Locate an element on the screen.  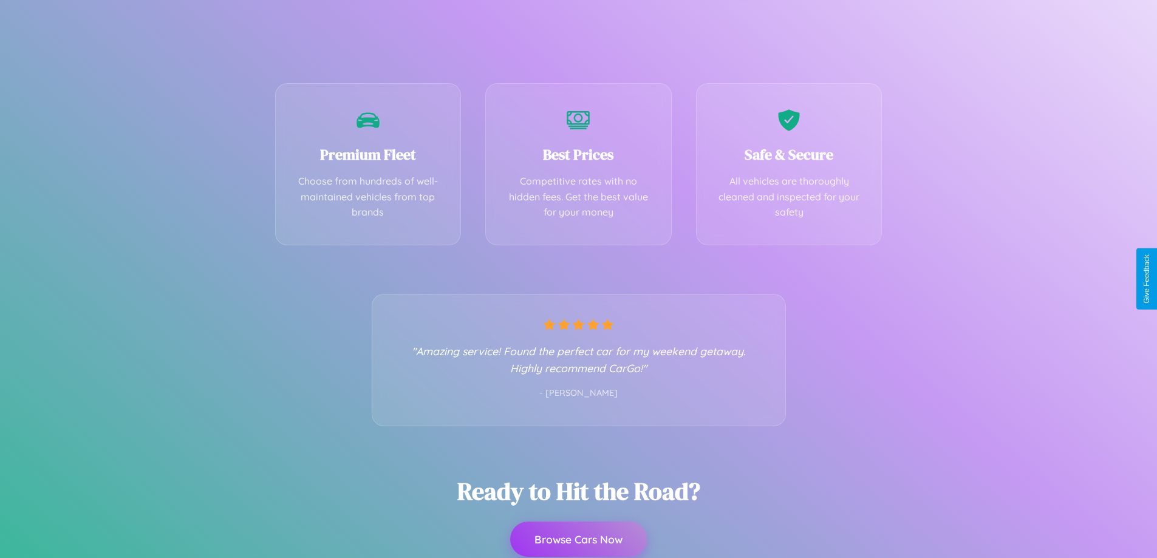
h3: Premium Fleet is located at coordinates (368, 154).